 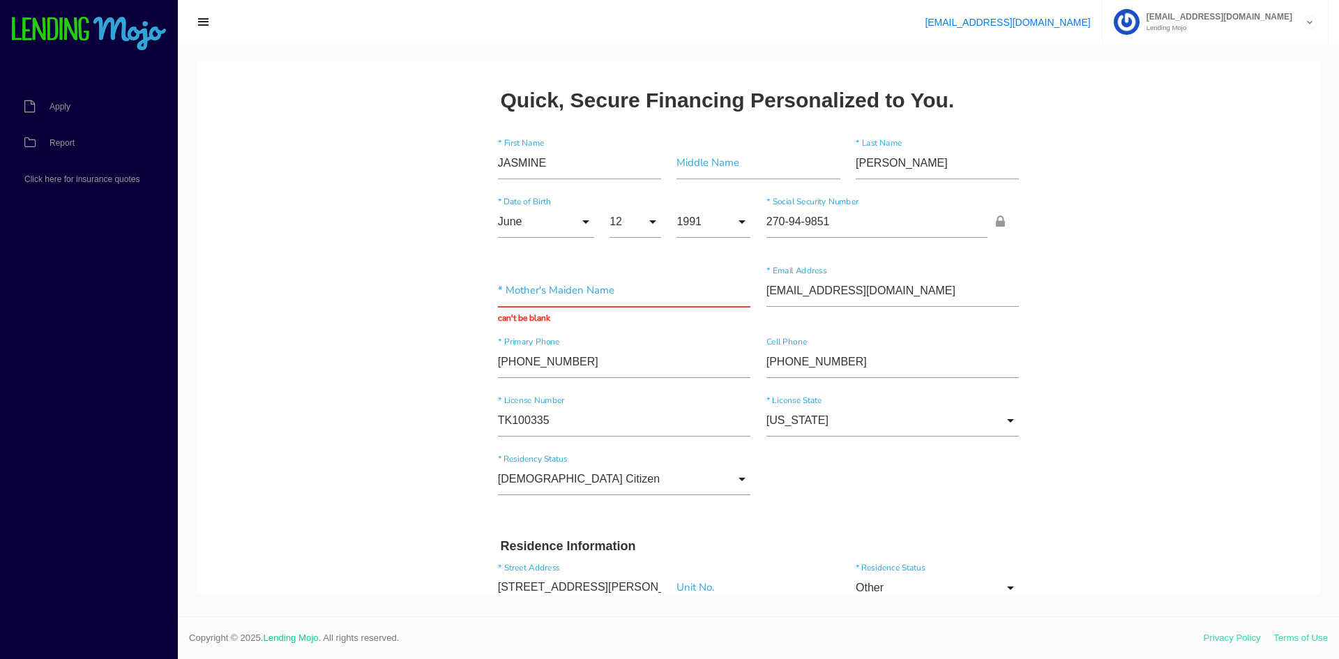 I want to click on span: Apply, so click(x=60, y=107).